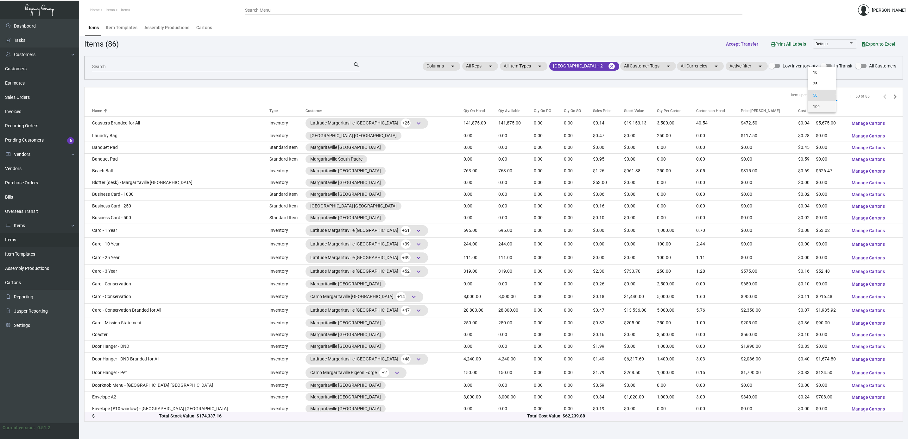 The height and width of the screenshot is (439, 908). Describe the element at coordinates (821, 72) in the screenshot. I see `span: 10` at that location.